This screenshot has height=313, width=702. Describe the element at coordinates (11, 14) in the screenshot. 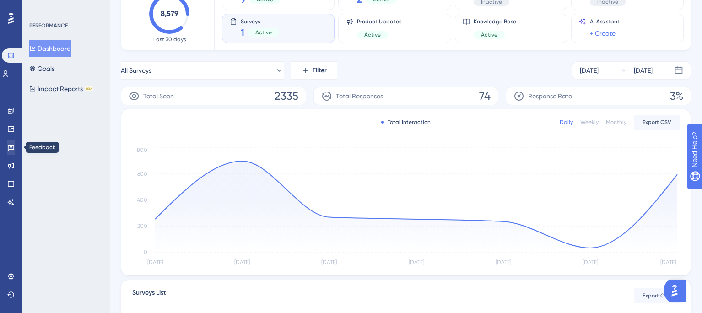

I see `img: launcher-image-alternative-text` at that location.